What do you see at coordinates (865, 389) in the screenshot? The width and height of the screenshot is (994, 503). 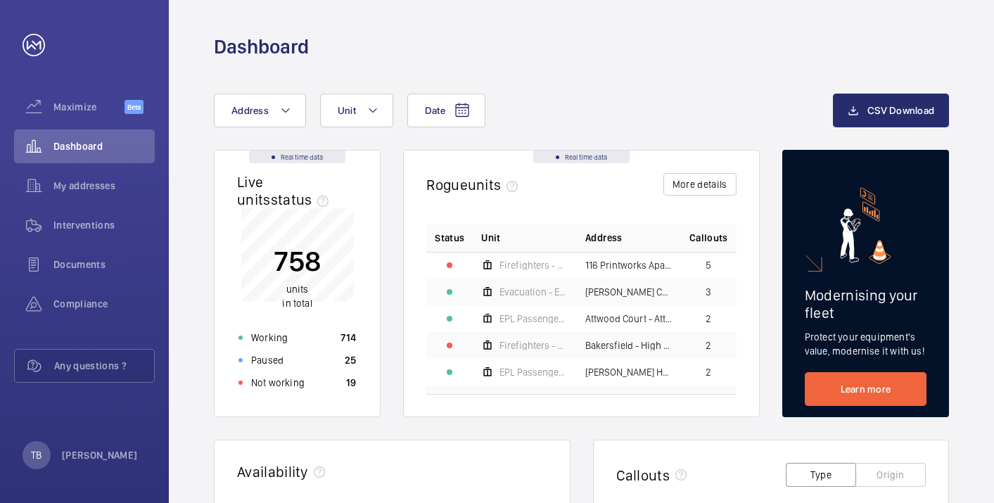 I see `a: Learn more` at bounding box center [865, 389].